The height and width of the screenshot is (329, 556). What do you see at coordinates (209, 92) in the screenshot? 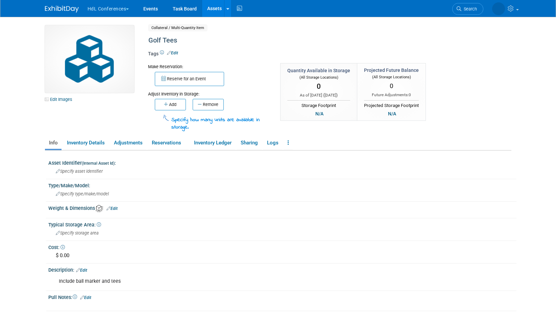
I see `div: Adjust Inventory in Storage:` at bounding box center [209, 92].